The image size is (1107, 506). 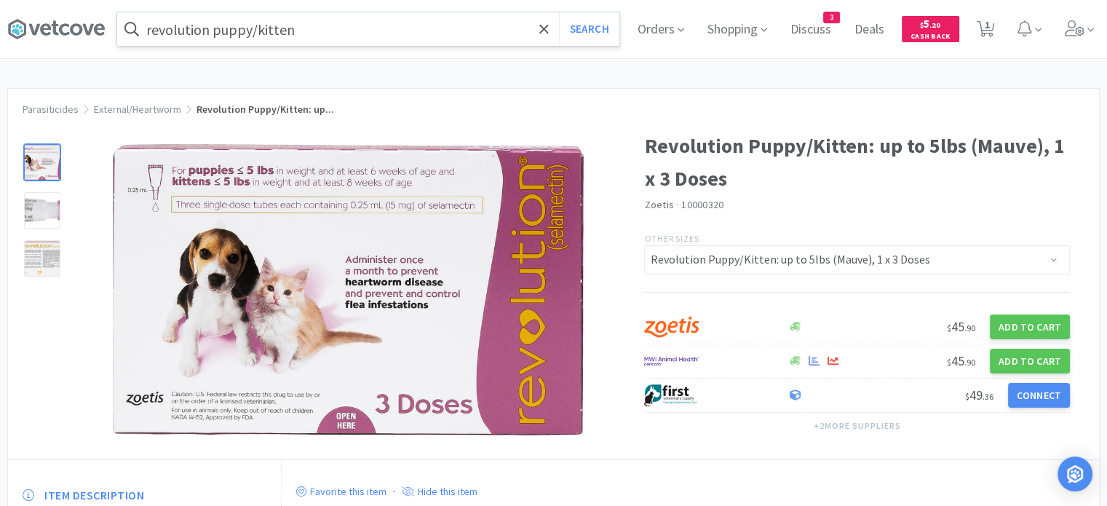 I want to click on span: Cash Back, so click(x=930, y=37).